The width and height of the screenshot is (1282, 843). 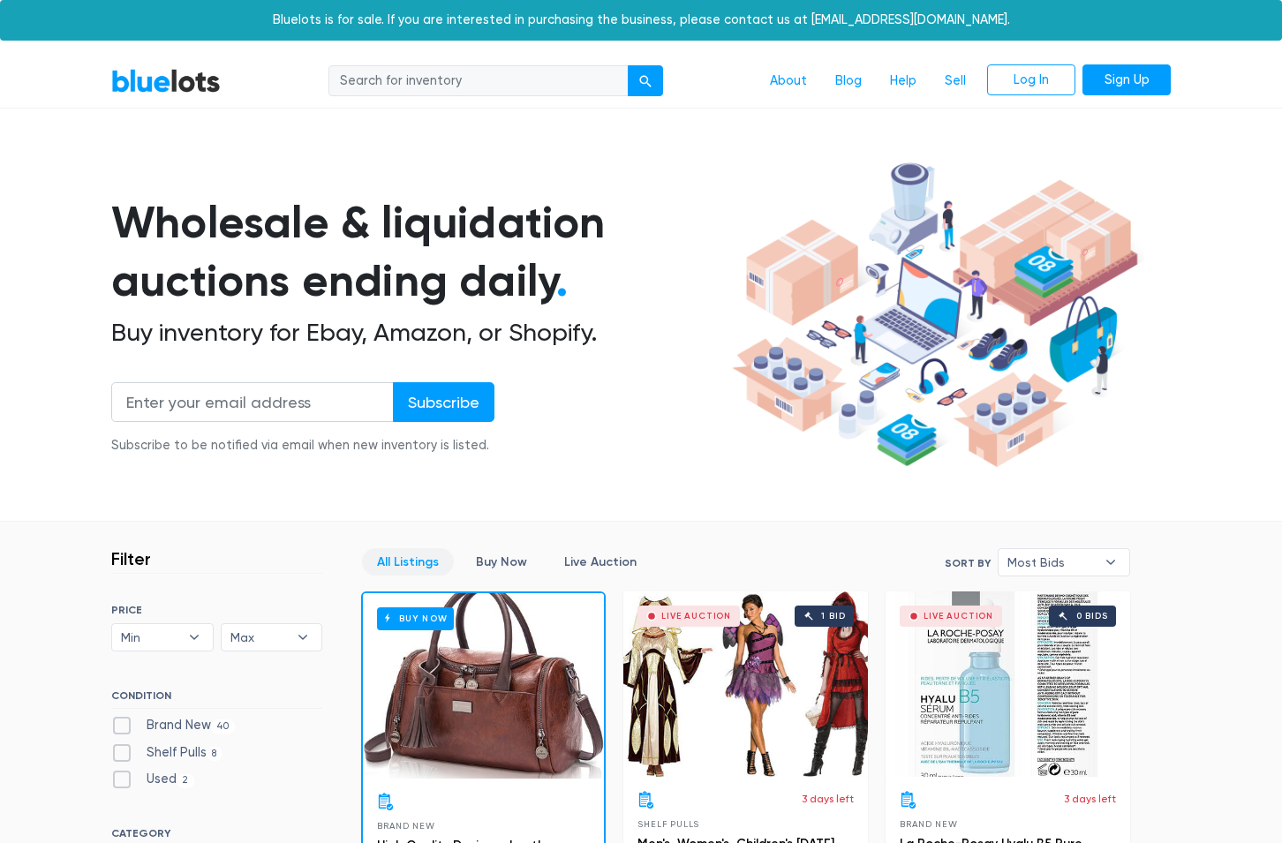 What do you see at coordinates (1092, 616) in the screenshot?
I see `div: 0 bids` at bounding box center [1092, 616].